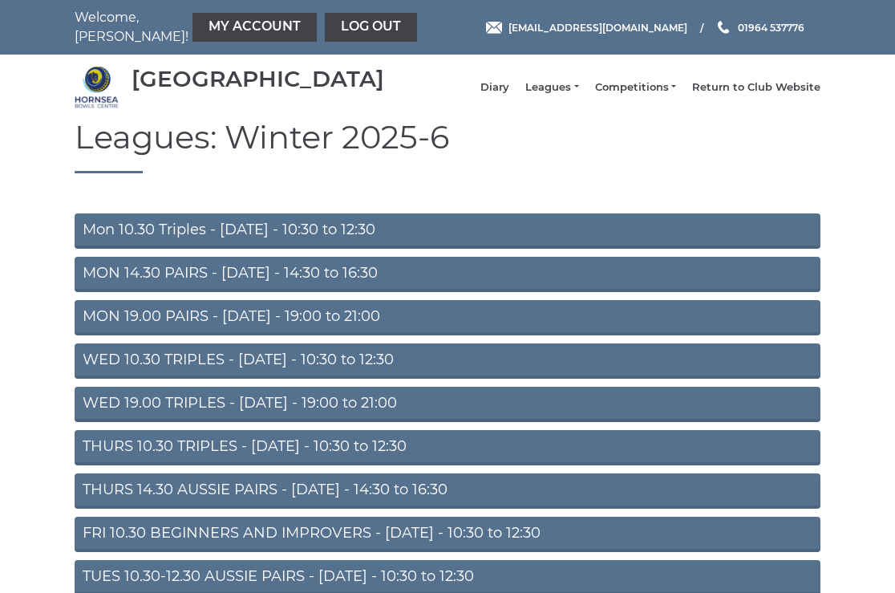 This screenshot has width=895, height=593. Describe the element at coordinates (771, 26) in the screenshot. I see `span: 01964 537776` at that location.